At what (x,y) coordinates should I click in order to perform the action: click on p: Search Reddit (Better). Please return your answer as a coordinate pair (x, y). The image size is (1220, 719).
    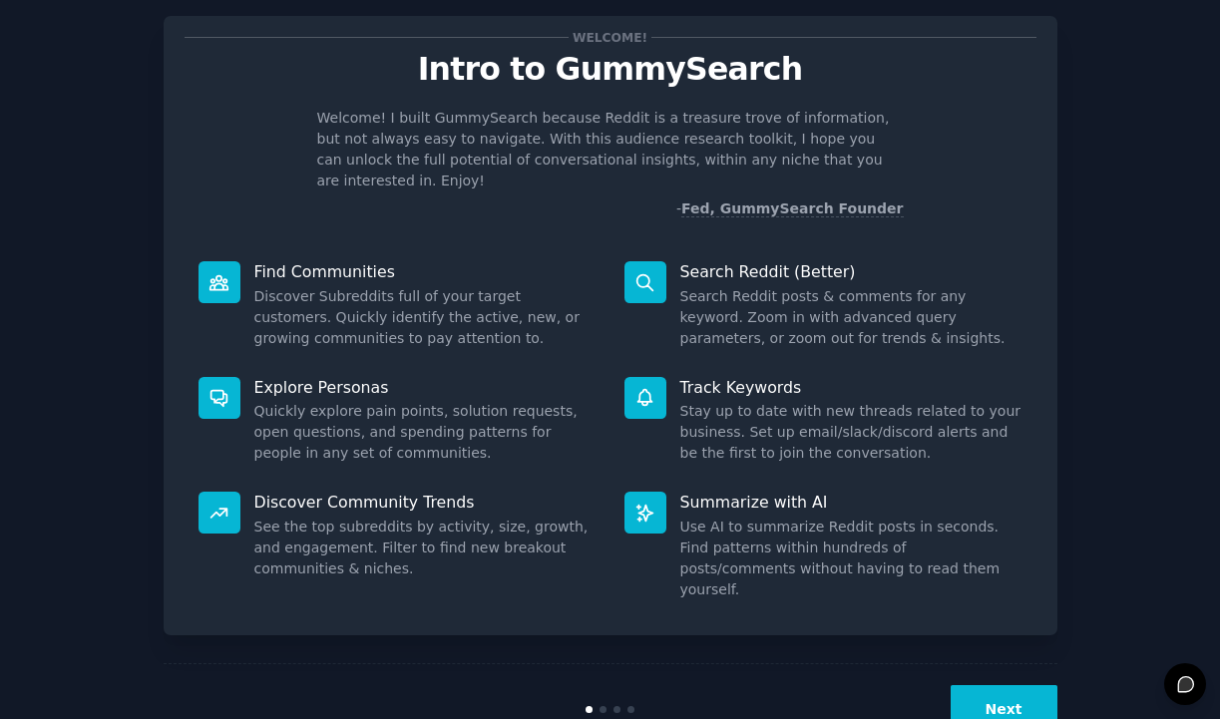
    Looking at the image, I should click on (851, 271).